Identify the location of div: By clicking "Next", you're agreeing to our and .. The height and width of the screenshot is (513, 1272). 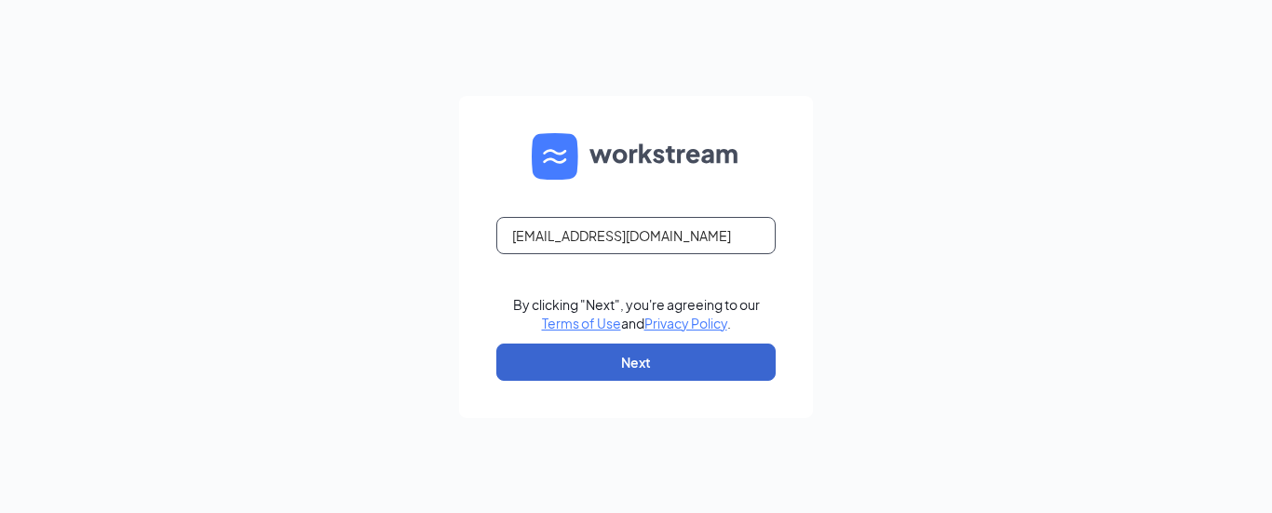
(636, 314).